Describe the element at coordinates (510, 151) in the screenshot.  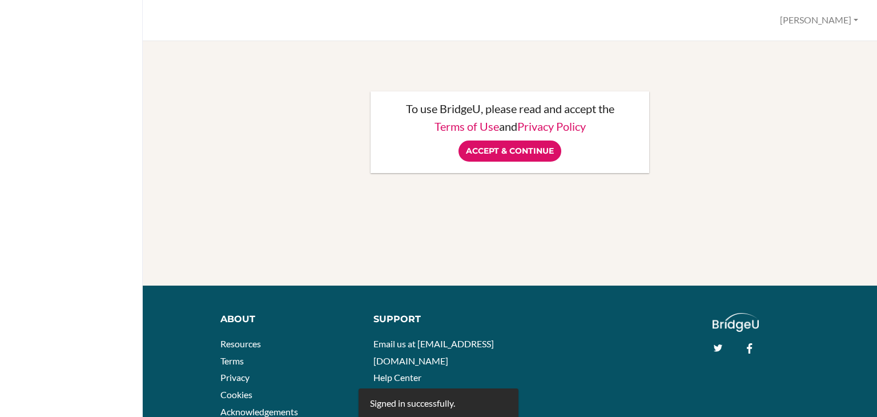
I see `input: Accept & Continue` at that location.